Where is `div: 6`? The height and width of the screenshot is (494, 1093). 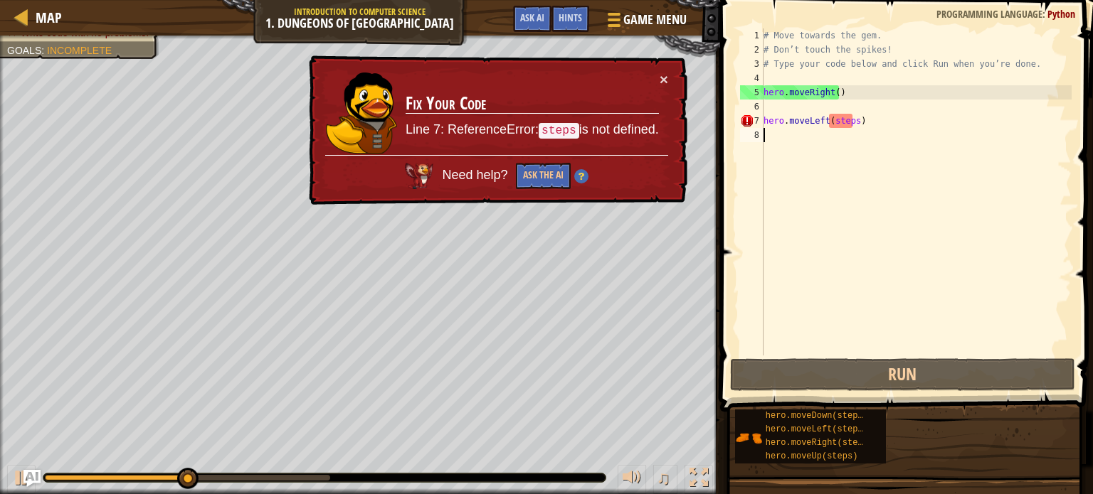 div: 6 is located at coordinates (751, 107).